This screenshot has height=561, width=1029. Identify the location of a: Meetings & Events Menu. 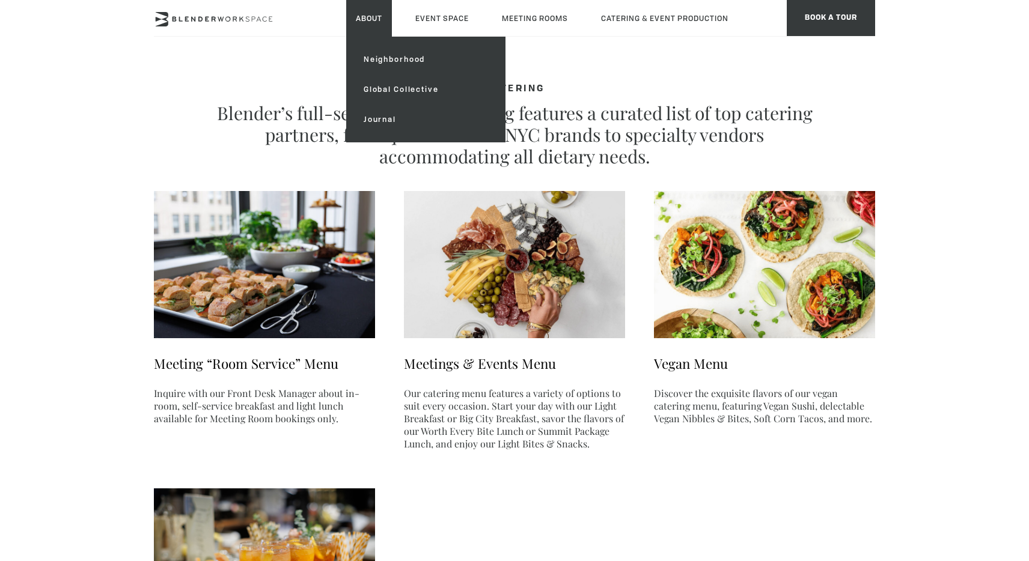
(480, 364).